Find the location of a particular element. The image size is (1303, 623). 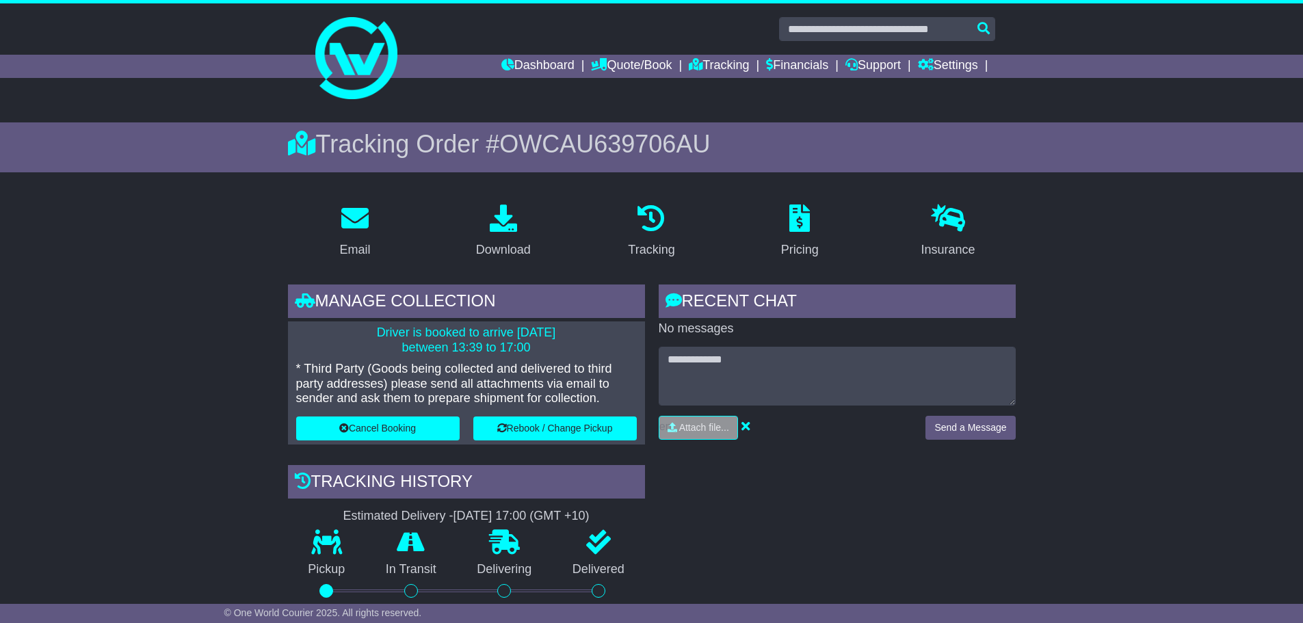

a: Settings is located at coordinates (948, 66).